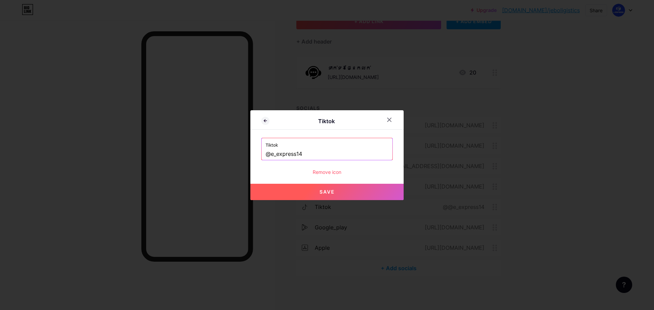  I want to click on label: Tiktok, so click(327, 143).